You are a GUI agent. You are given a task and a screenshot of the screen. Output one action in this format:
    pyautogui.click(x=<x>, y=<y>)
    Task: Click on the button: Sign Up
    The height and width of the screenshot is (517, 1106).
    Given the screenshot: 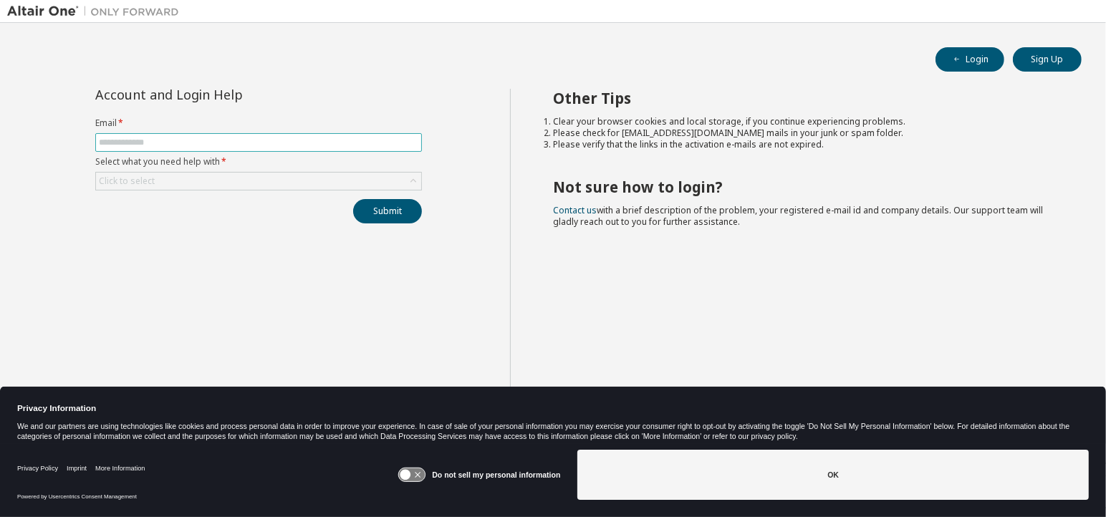 What is the action you would take?
    pyautogui.click(x=1047, y=59)
    